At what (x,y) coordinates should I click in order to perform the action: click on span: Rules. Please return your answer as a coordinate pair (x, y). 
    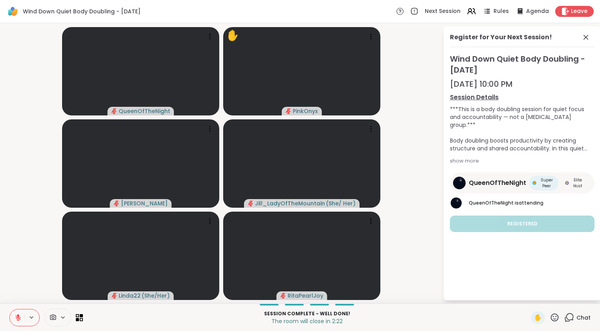
    Looking at the image, I should click on (501, 11).